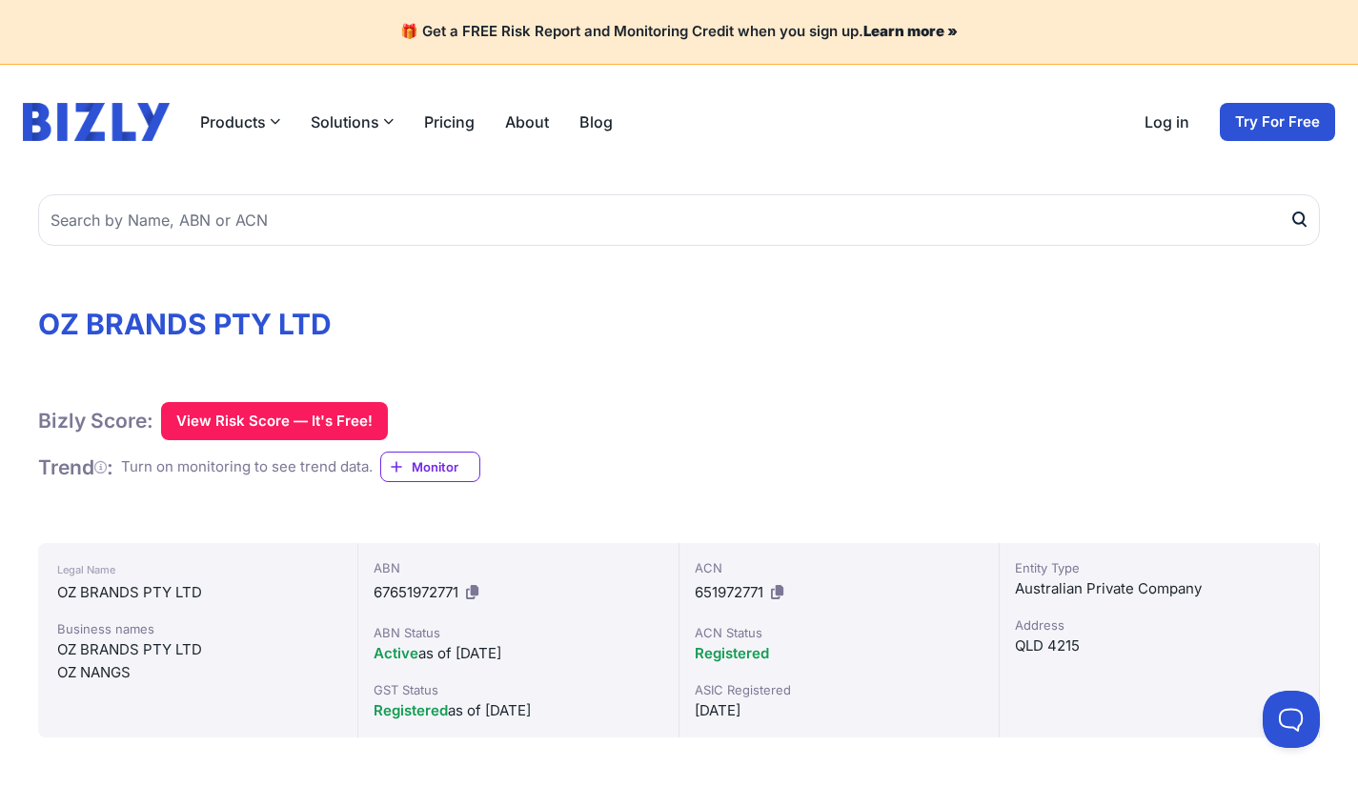 Image resolution: width=1358 pixels, height=786 pixels. I want to click on div: ABN Status, so click(517, 633).